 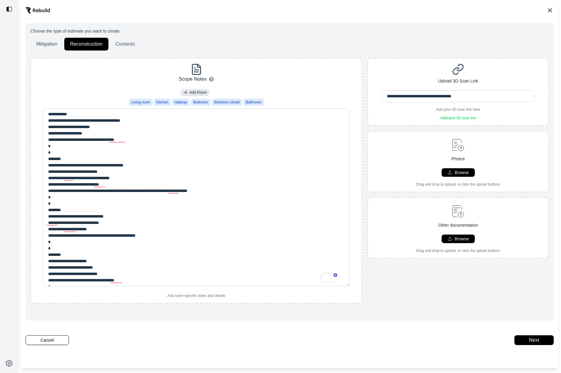 I want to click on span: Kitchen, so click(x=162, y=102).